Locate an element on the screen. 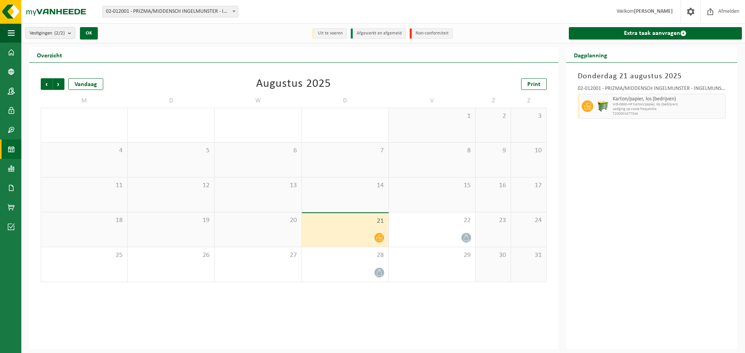  span: 6 is located at coordinates (258, 151).